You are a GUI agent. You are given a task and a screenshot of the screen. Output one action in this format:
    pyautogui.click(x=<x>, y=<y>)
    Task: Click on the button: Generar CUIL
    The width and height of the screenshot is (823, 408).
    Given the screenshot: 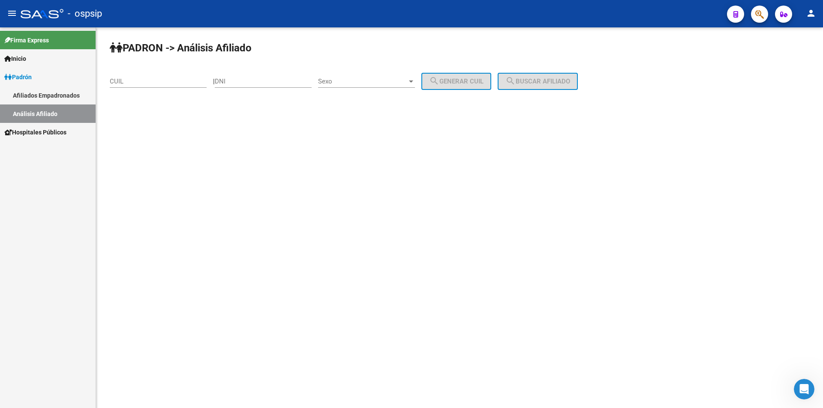 What is the action you would take?
    pyautogui.click(x=456, y=81)
    